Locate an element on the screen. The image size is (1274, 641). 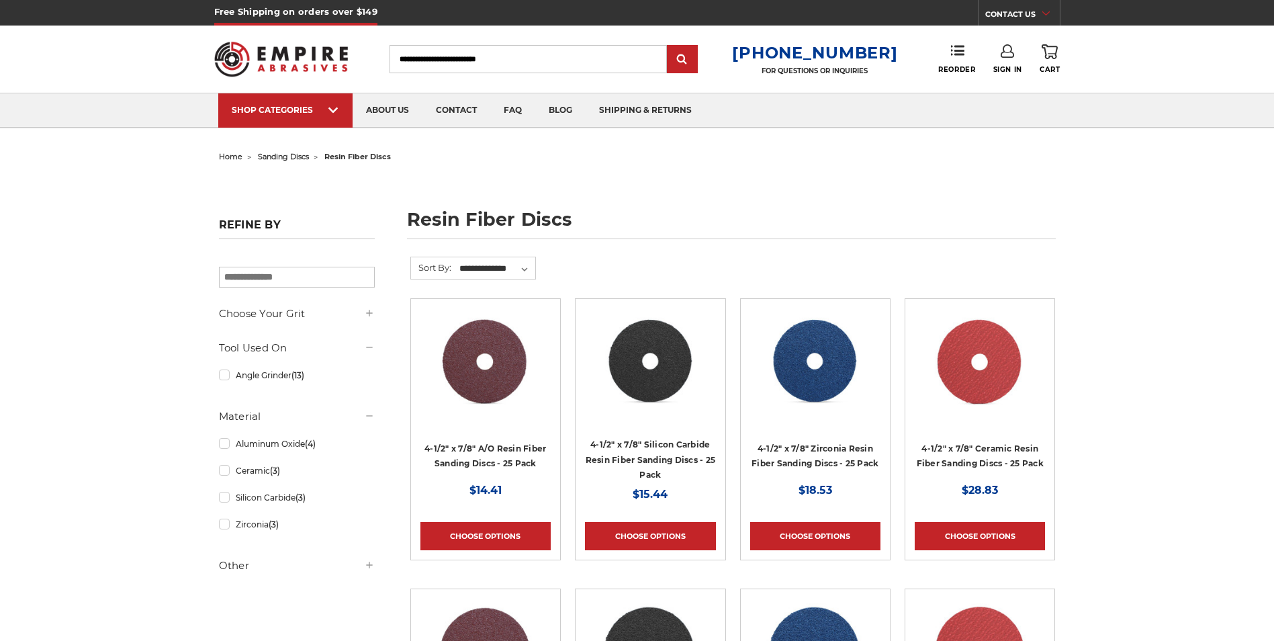
span: resin fiber discs is located at coordinates (357, 157).